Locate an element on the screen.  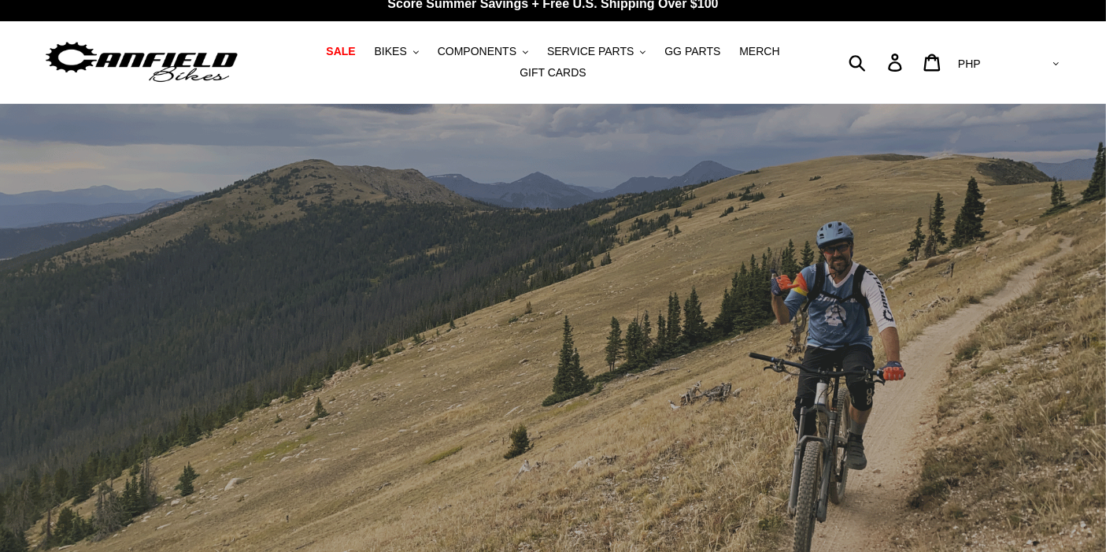
a: MERCH is located at coordinates (759, 51).